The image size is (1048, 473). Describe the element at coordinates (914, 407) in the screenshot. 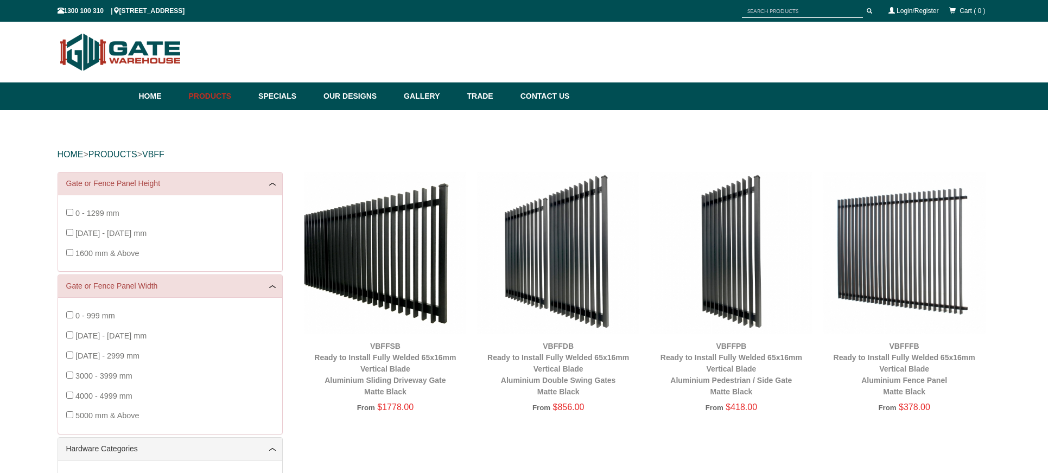

I see `span: $378.00` at that location.